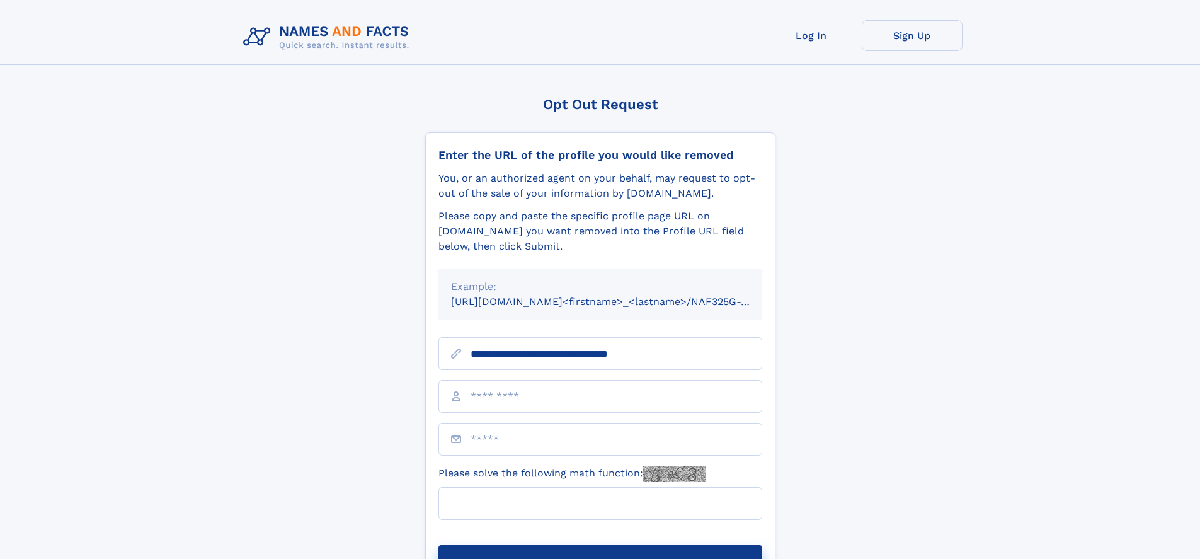 The width and height of the screenshot is (1200, 559). I want to click on div: Opt Out Request, so click(600, 104).